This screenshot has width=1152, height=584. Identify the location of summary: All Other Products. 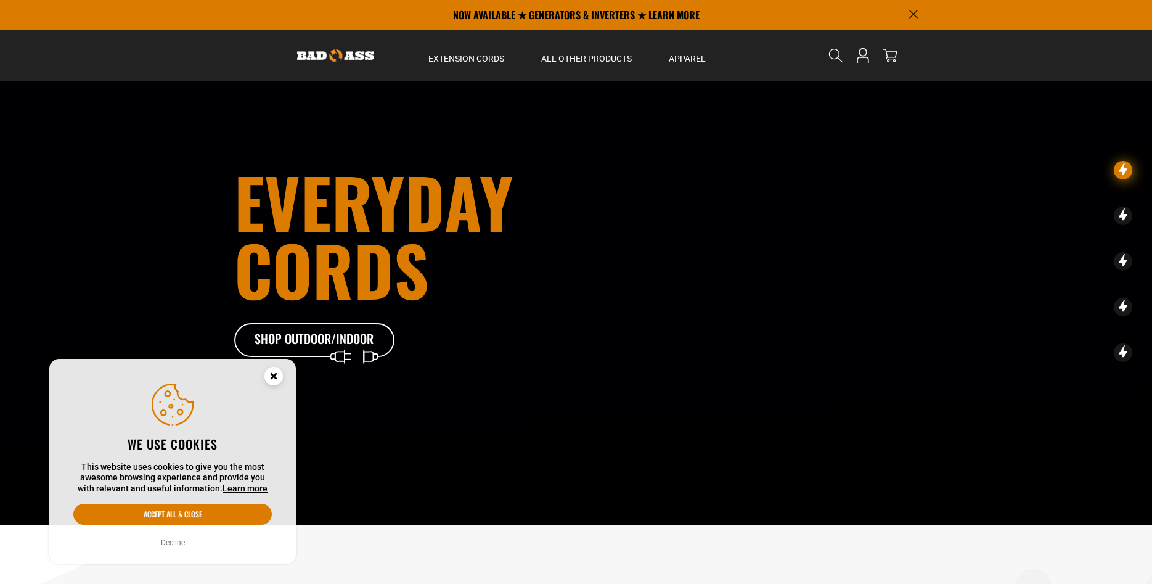
(586, 55).